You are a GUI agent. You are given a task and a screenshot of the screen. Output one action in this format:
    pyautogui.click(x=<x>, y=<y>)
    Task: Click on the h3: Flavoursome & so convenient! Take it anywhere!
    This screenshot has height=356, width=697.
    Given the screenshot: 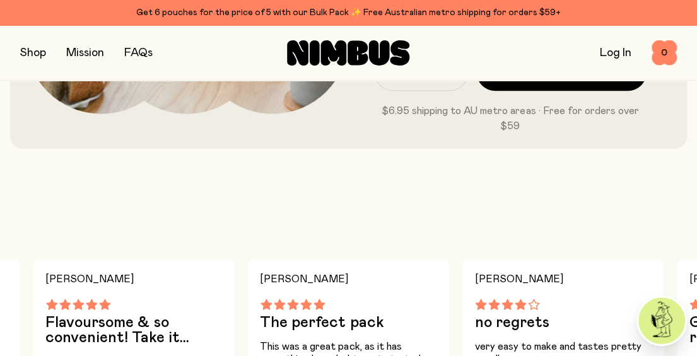 What is the action you would take?
    pyautogui.click(x=134, y=330)
    